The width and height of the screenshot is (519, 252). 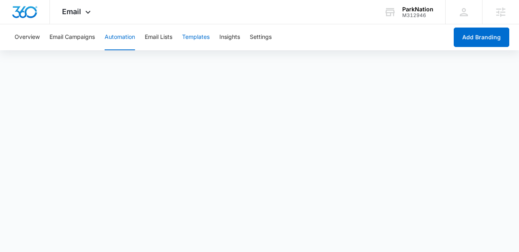 I want to click on button: Email Campaigns, so click(x=72, y=37).